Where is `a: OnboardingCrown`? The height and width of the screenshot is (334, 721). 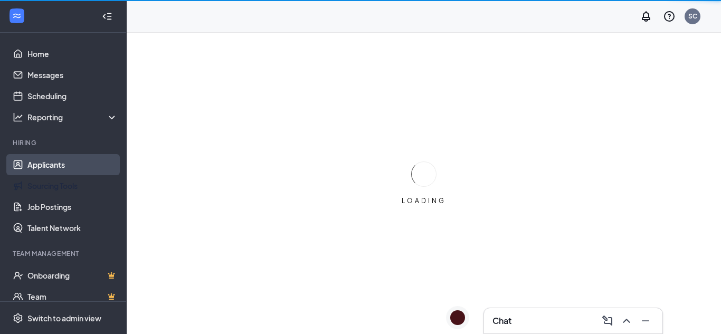
a: OnboardingCrown is located at coordinates (72, 276).